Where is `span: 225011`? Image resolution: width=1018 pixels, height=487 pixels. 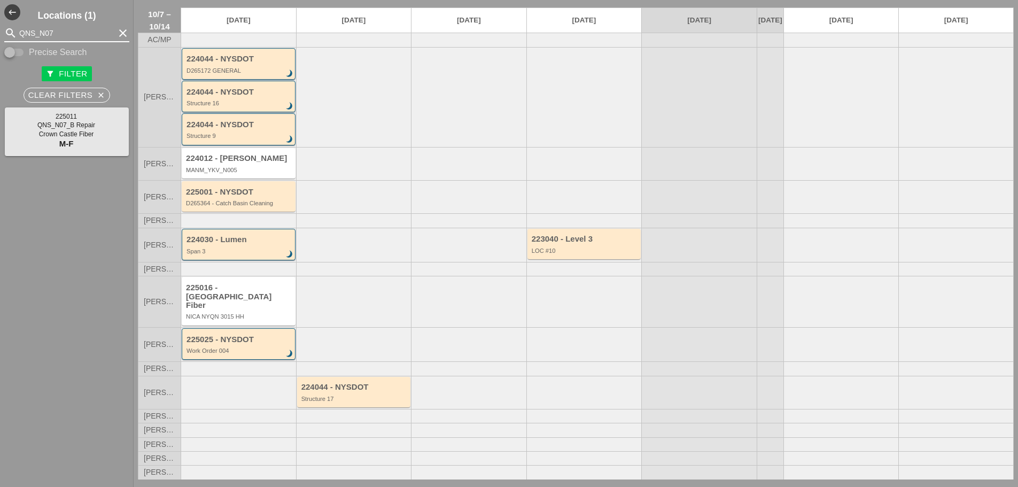
span: 225011 is located at coordinates (66, 116).